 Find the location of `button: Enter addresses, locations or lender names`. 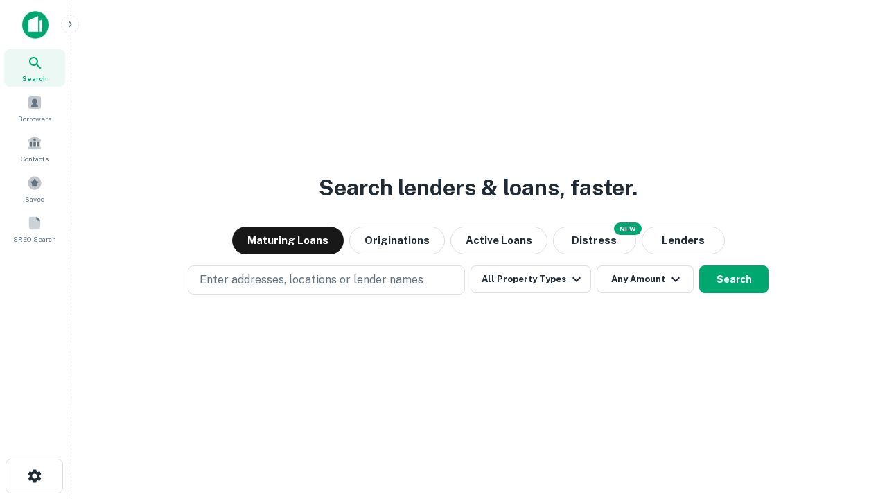

button: Enter addresses, locations or lender names is located at coordinates (327, 280).